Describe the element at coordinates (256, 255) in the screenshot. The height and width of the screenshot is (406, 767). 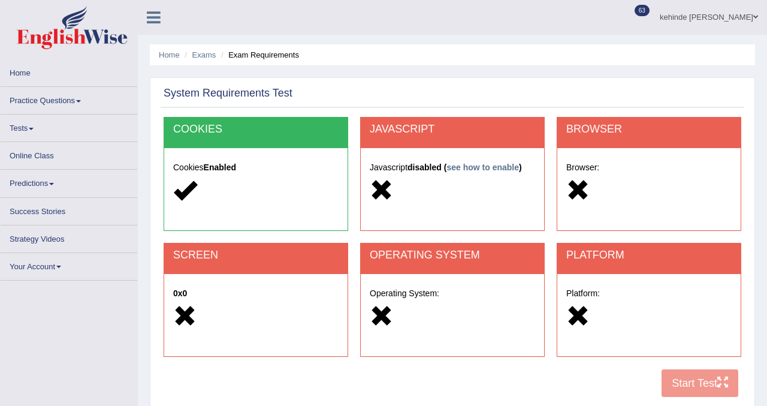
I see `h2: SCREEN` at that location.